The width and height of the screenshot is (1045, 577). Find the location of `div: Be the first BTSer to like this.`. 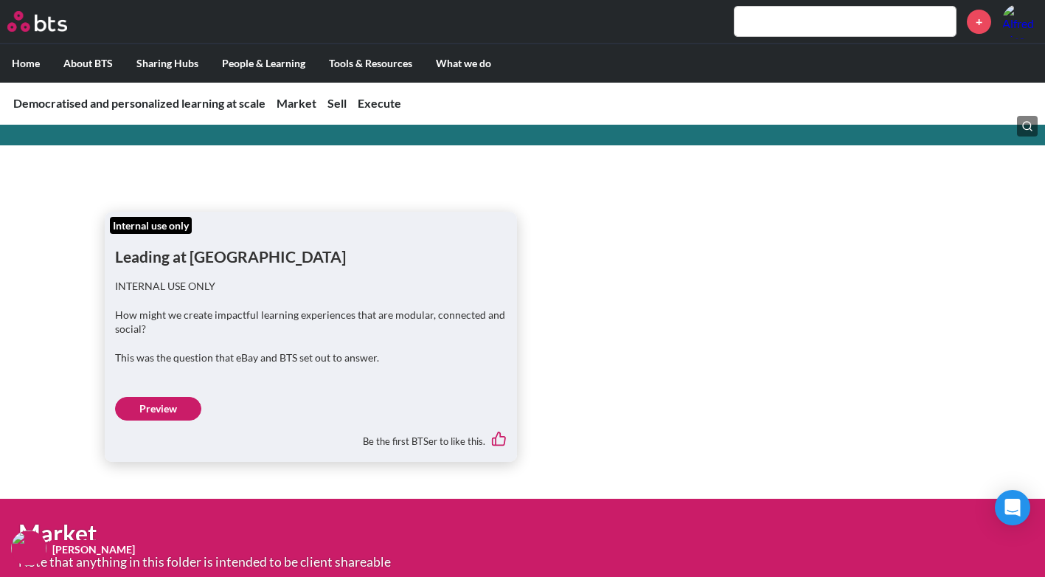

div: Be the first BTSer to like this. is located at coordinates (310, 436).